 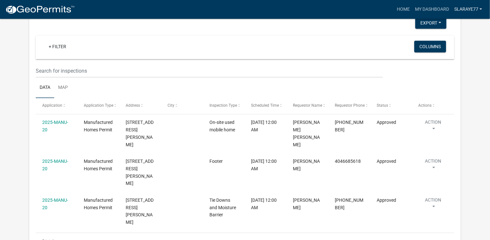 What do you see at coordinates (63, 88) in the screenshot?
I see `a: Map` at bounding box center [63, 88].